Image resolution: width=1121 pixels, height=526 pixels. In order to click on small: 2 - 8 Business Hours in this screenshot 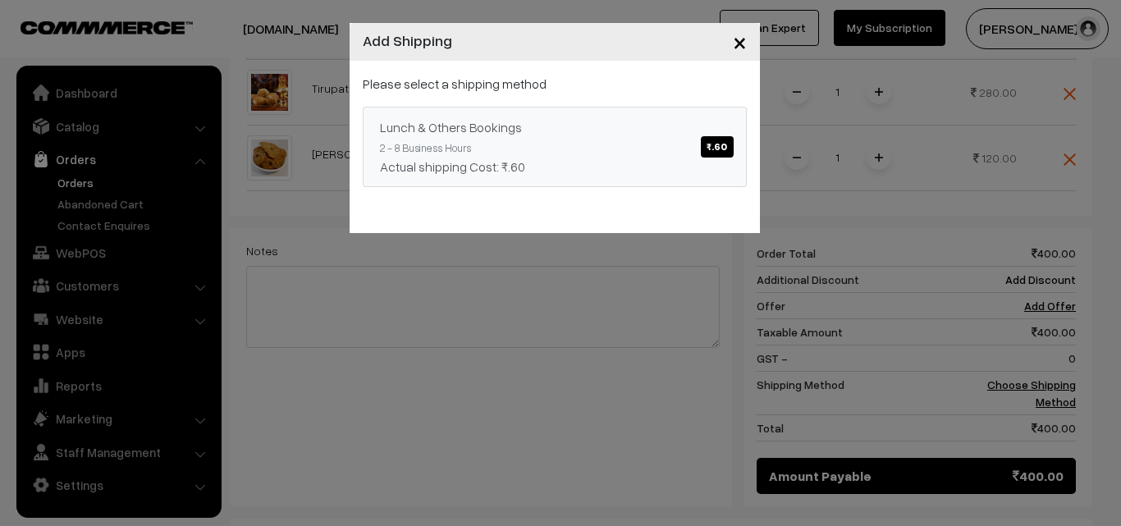, I will do `click(425, 148)`.